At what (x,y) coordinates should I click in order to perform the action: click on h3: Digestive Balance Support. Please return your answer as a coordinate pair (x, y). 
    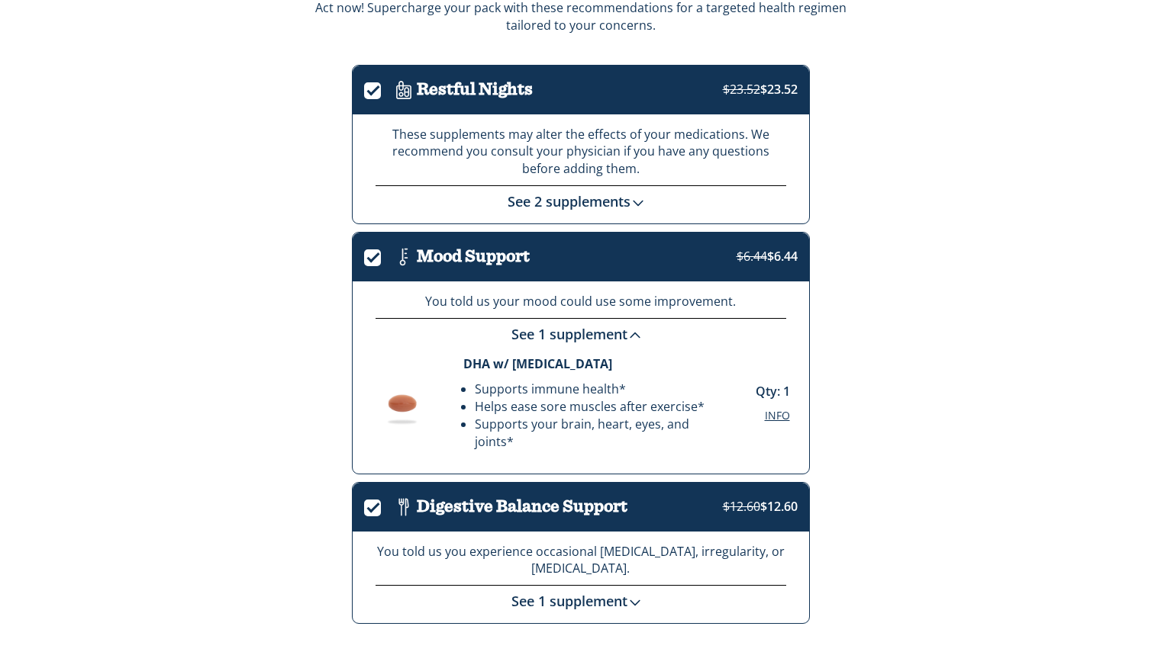
    Looking at the image, I should click on (522, 507).